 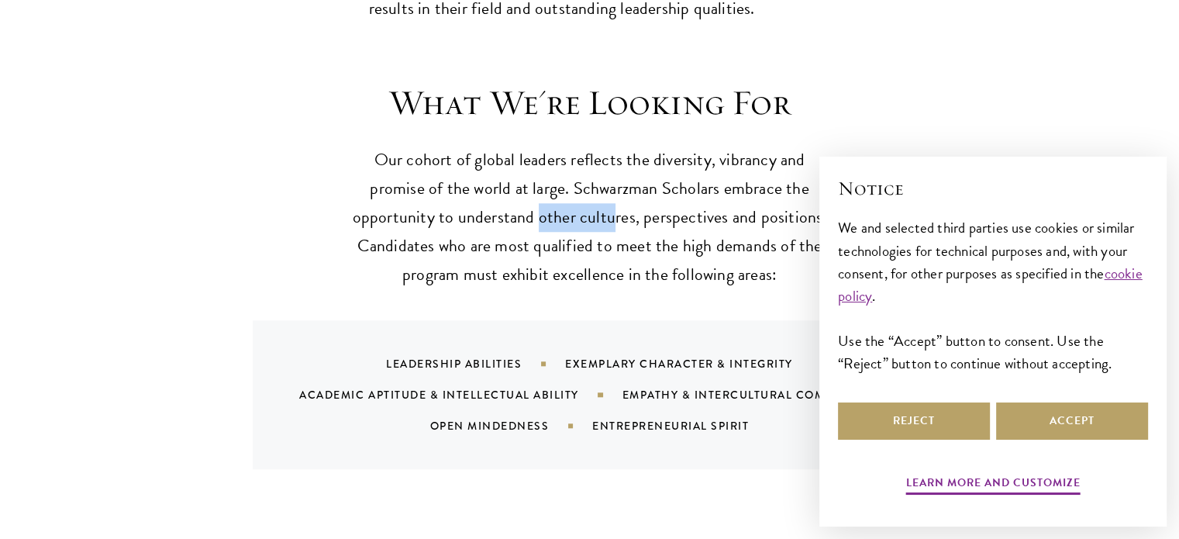 What do you see at coordinates (698, 363) in the screenshot?
I see `div: Exemplary Character & Integrity` at bounding box center [698, 363].